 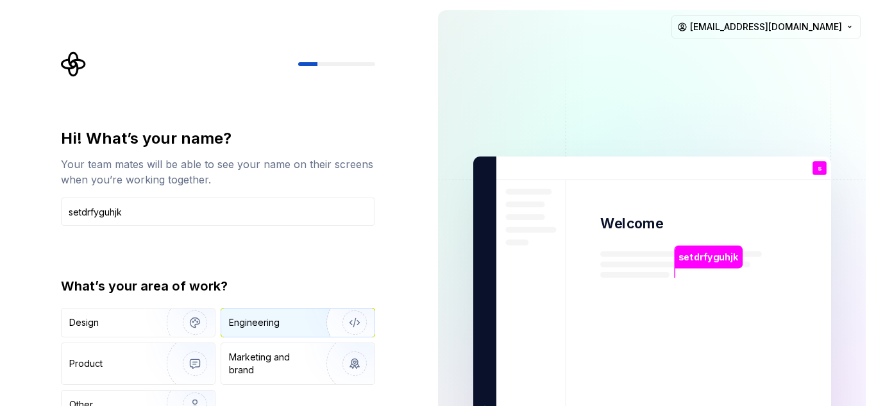 I want to click on div: Marketing and brand, so click(x=272, y=363).